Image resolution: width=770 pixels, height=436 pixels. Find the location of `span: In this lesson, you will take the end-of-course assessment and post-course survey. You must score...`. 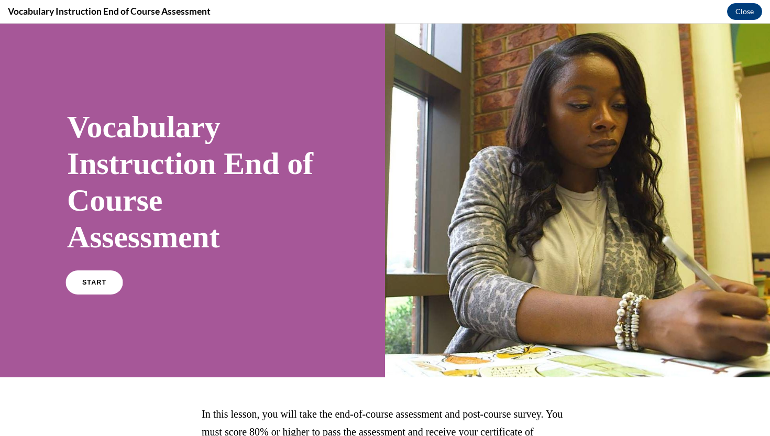

span: In this lesson, you will take the end-of-course assessment and post-course survey. You must score... is located at coordinates (382, 408).